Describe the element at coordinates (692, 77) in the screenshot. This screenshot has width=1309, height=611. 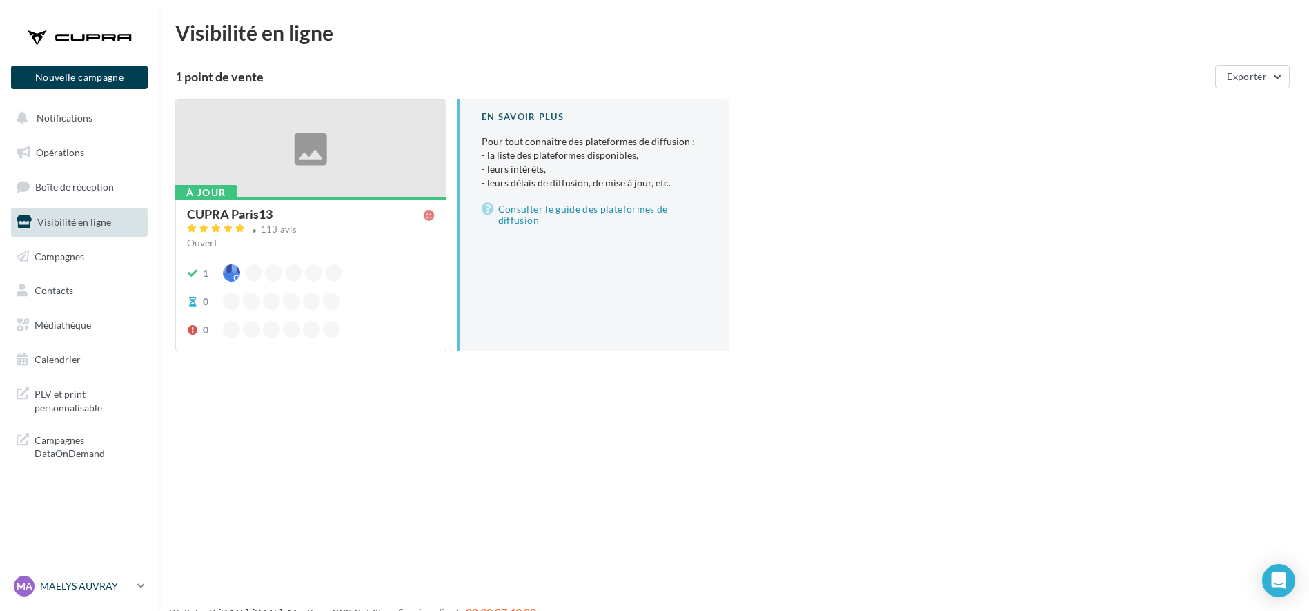
I see `div: 1 point de vente` at that location.